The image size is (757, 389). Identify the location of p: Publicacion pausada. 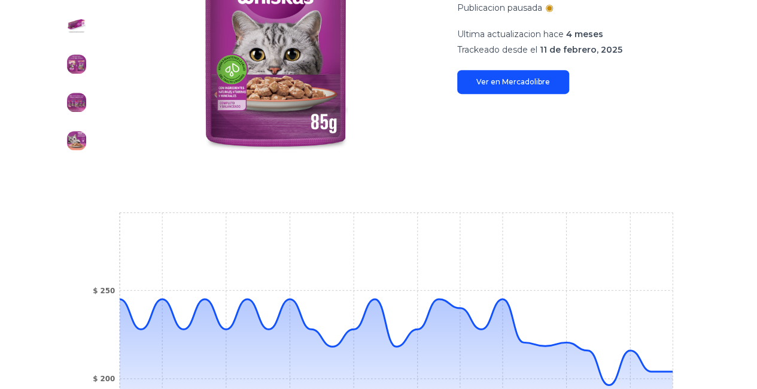
(500, 8).